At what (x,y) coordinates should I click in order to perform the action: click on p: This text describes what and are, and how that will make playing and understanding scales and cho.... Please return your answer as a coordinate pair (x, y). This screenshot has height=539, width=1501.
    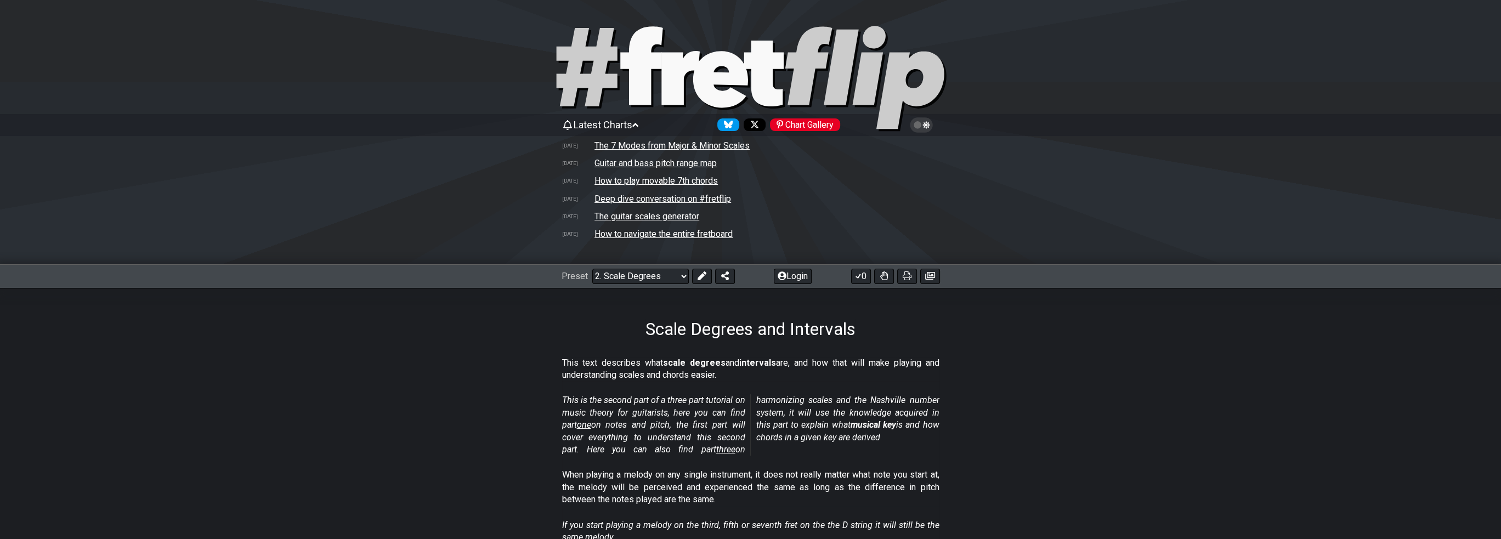
    Looking at the image, I should click on (751, 369).